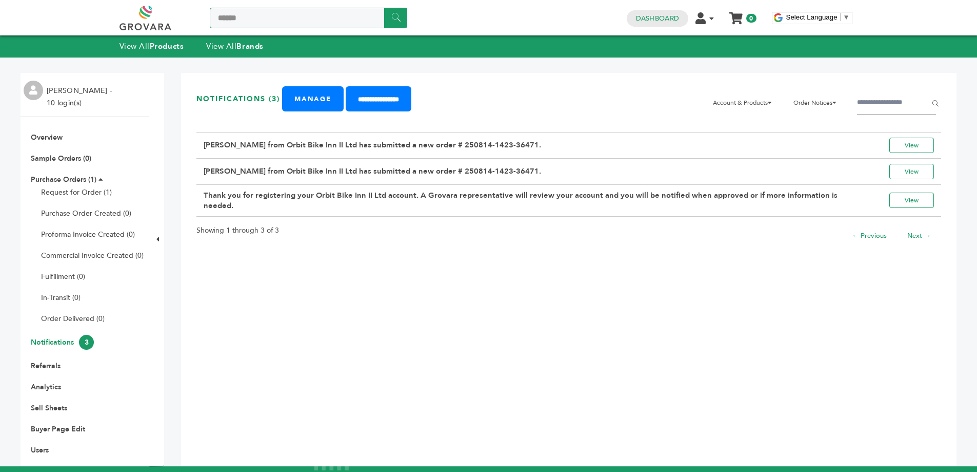  I want to click on img: profile.png, so click(33, 90).